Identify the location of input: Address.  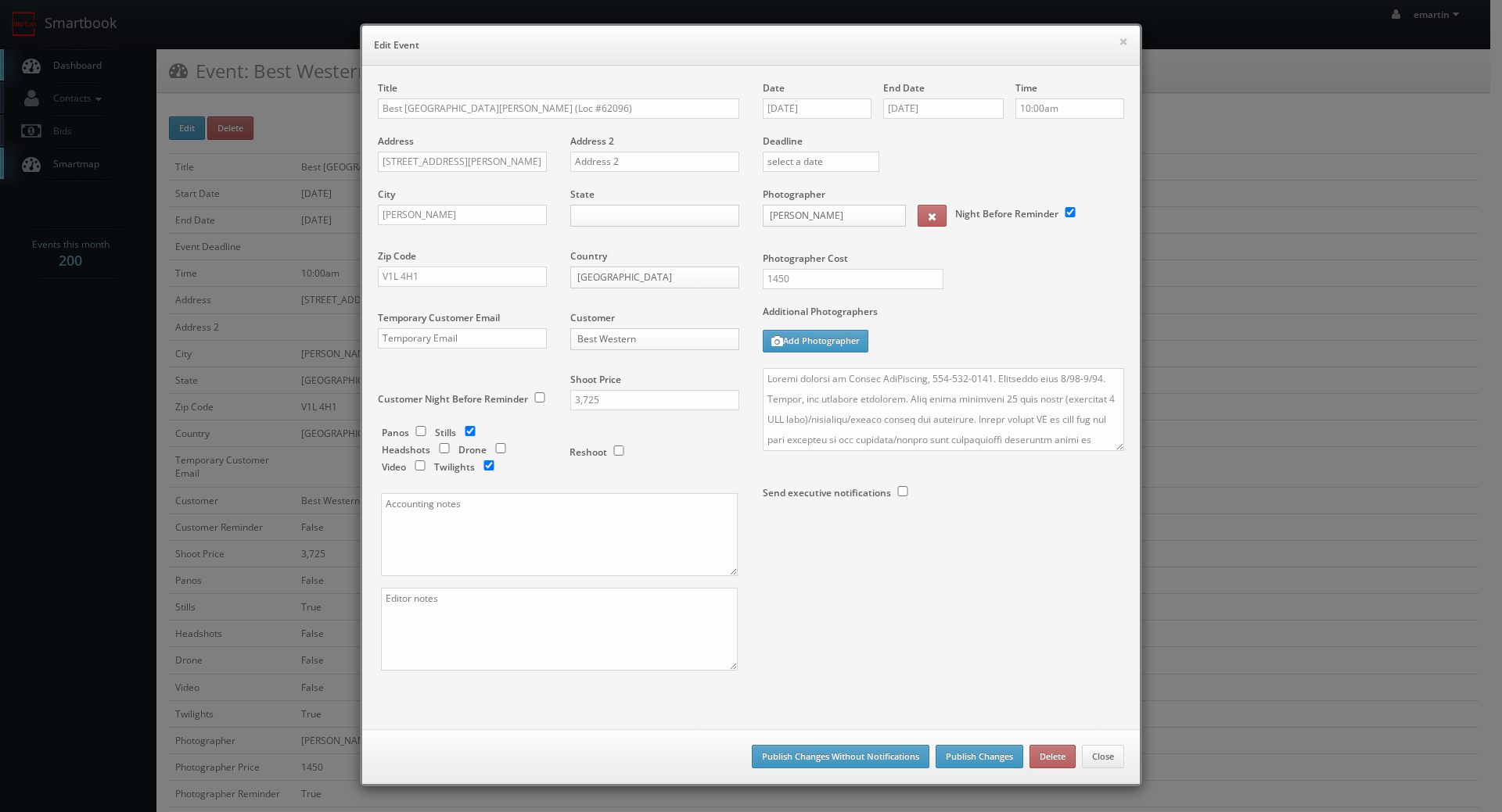
(462, 162).